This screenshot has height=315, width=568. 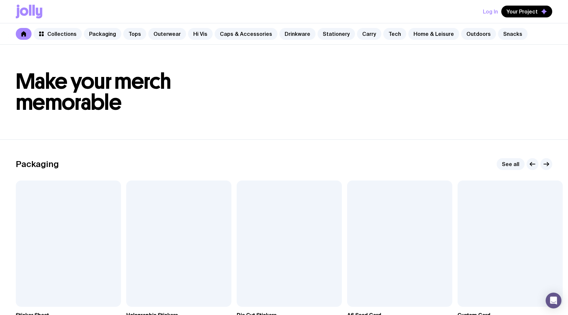 I want to click on a: Collections, so click(x=57, y=34).